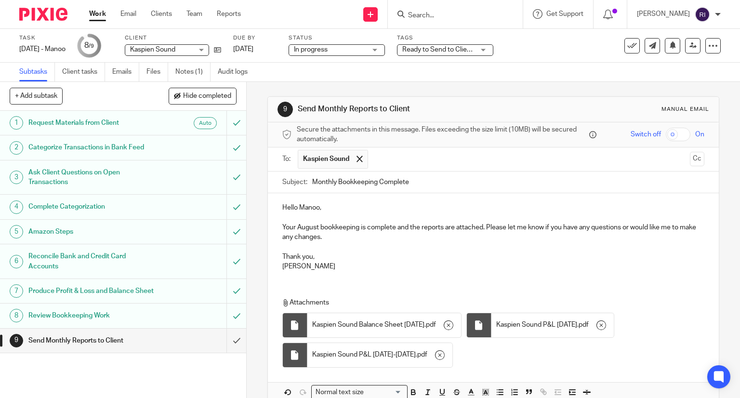 Image resolution: width=740 pixels, height=398 pixels. What do you see at coordinates (337, 38) in the screenshot?
I see `label: Status` at bounding box center [337, 38].